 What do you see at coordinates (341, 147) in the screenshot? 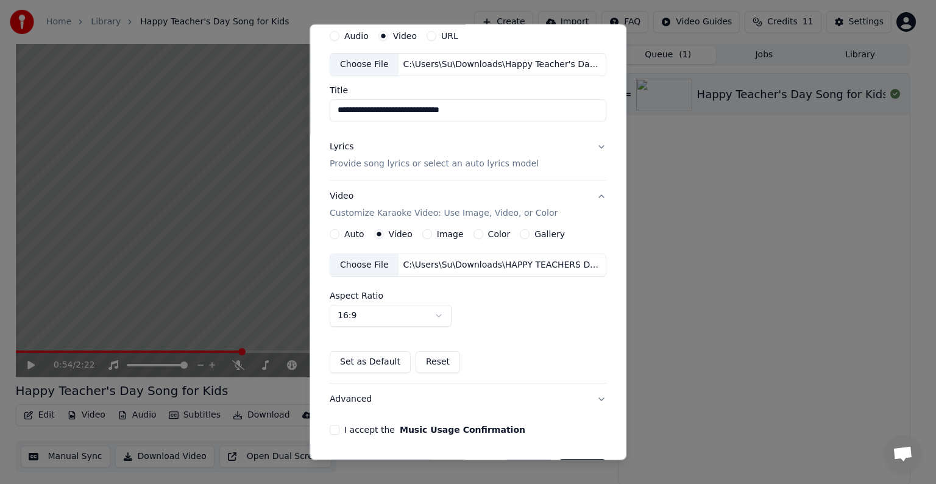
I see `div: Lyrics` at bounding box center [341, 147].